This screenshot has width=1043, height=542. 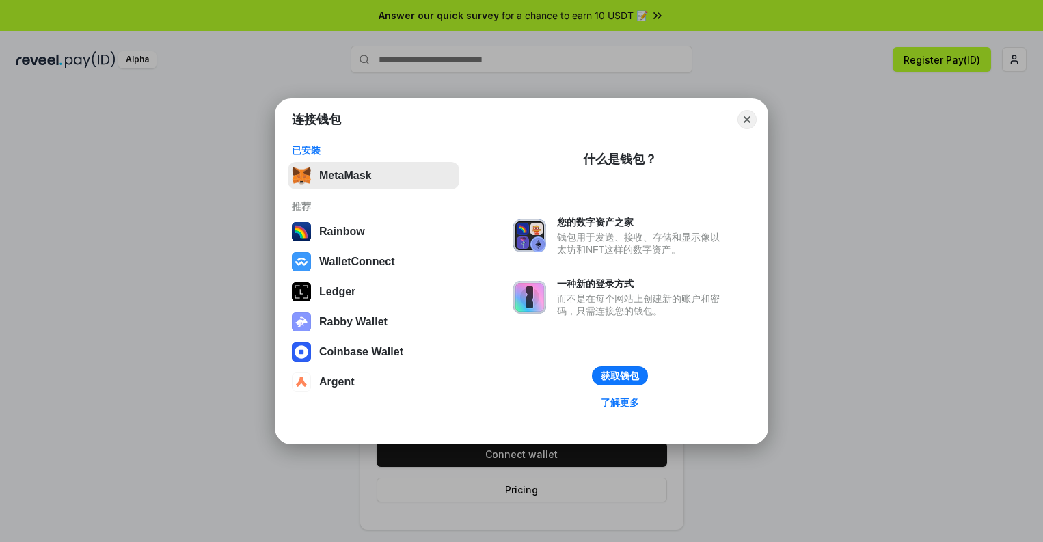 What do you see at coordinates (373, 382) in the screenshot?
I see `button: Argent` at bounding box center [373, 382].